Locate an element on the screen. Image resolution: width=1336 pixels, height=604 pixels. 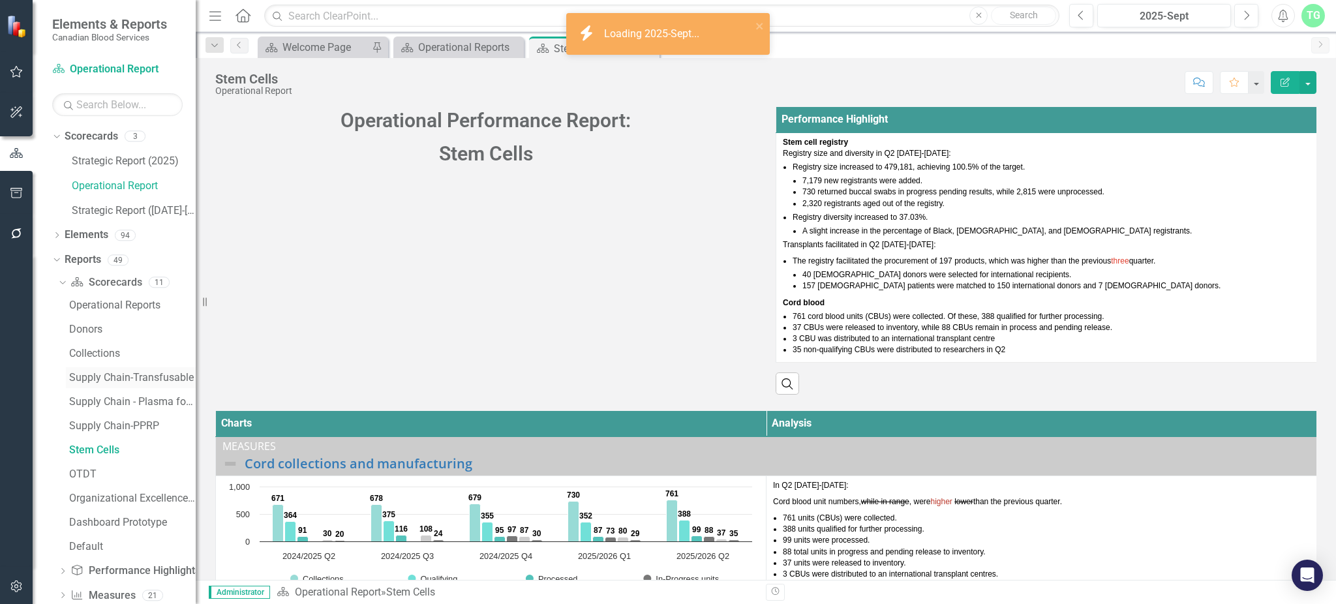
div: Operational Report is located at coordinates (254, 91).